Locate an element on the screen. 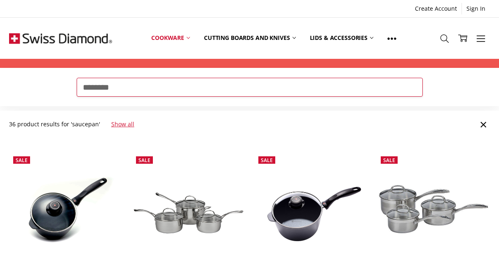  img: PREMIUM STEEL INDUCTION 3 PIECE SAUCEPAN SET is located at coordinates (433, 209).